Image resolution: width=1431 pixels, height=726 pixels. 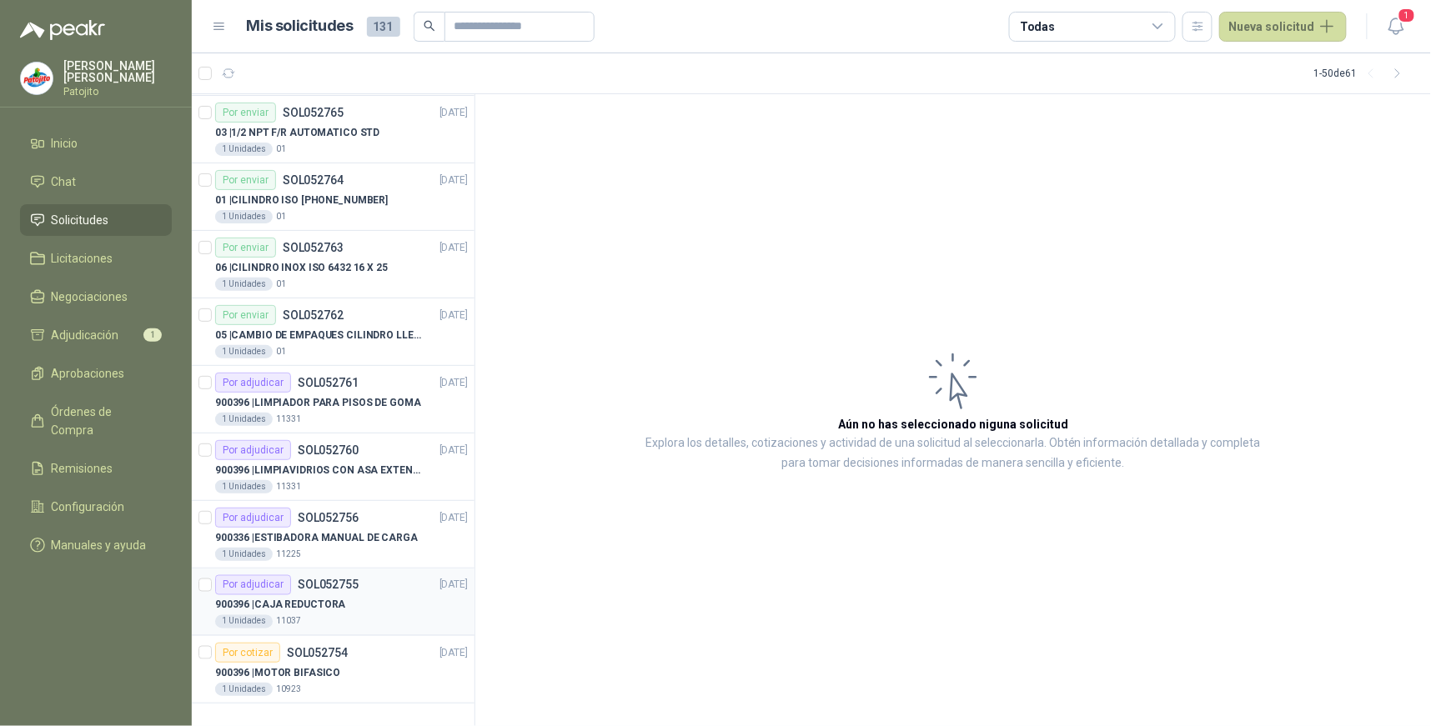 What do you see at coordinates (316, 538) in the screenshot?
I see `p: 900336 | ESTIBADORA MANUAL DE CARGA` at bounding box center [316, 538].